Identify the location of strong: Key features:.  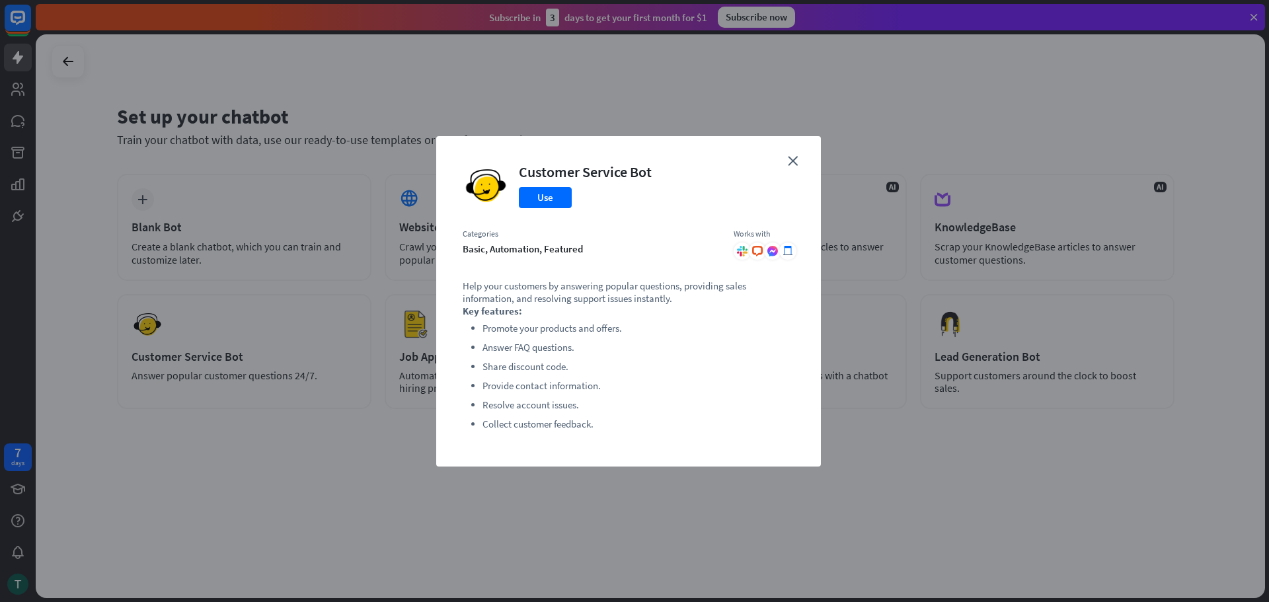
(492, 311).